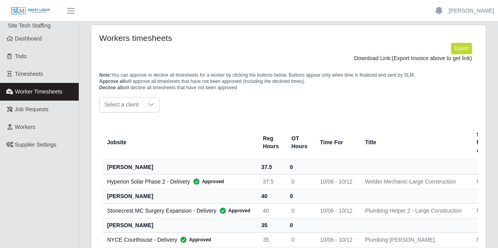 The width and height of the screenshot is (498, 248). I want to click on span: Todo, so click(21, 56).